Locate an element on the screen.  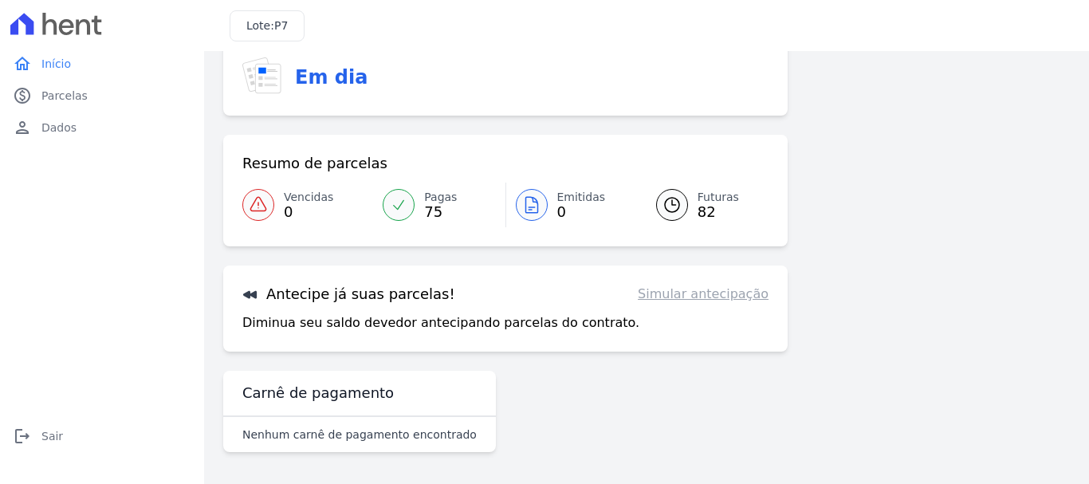
span: P7 is located at coordinates (281, 26).